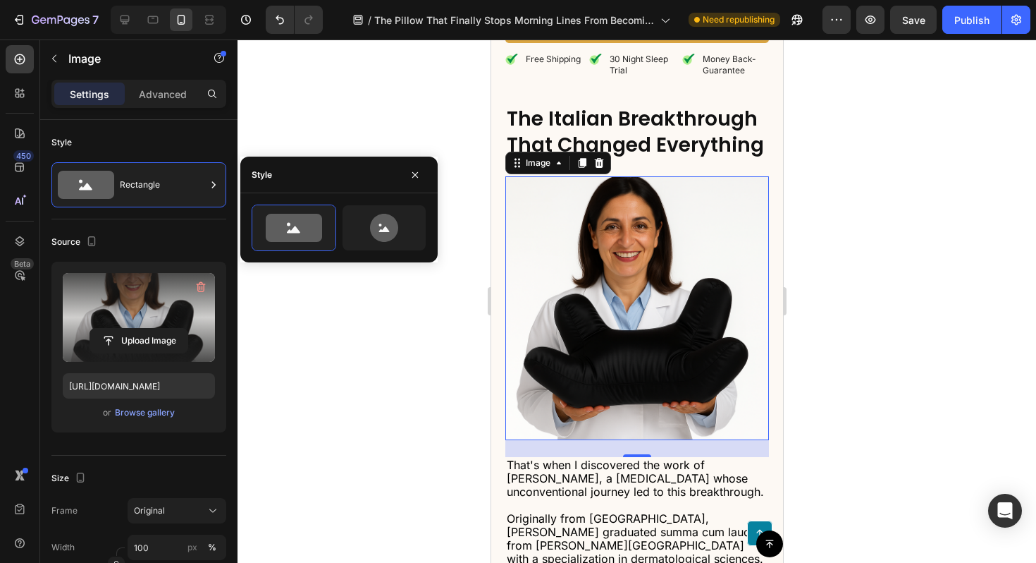 This screenshot has height=563, width=1036. What do you see at coordinates (90, 94) in the screenshot?
I see `p: Settings` at bounding box center [90, 94].